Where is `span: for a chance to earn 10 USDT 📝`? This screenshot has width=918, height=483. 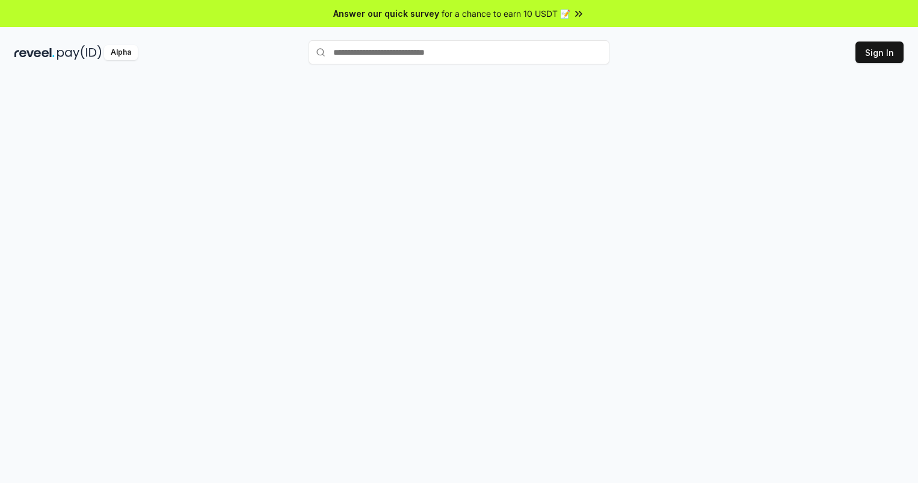
span: for a chance to earn 10 USDT 📝 is located at coordinates (506, 13).